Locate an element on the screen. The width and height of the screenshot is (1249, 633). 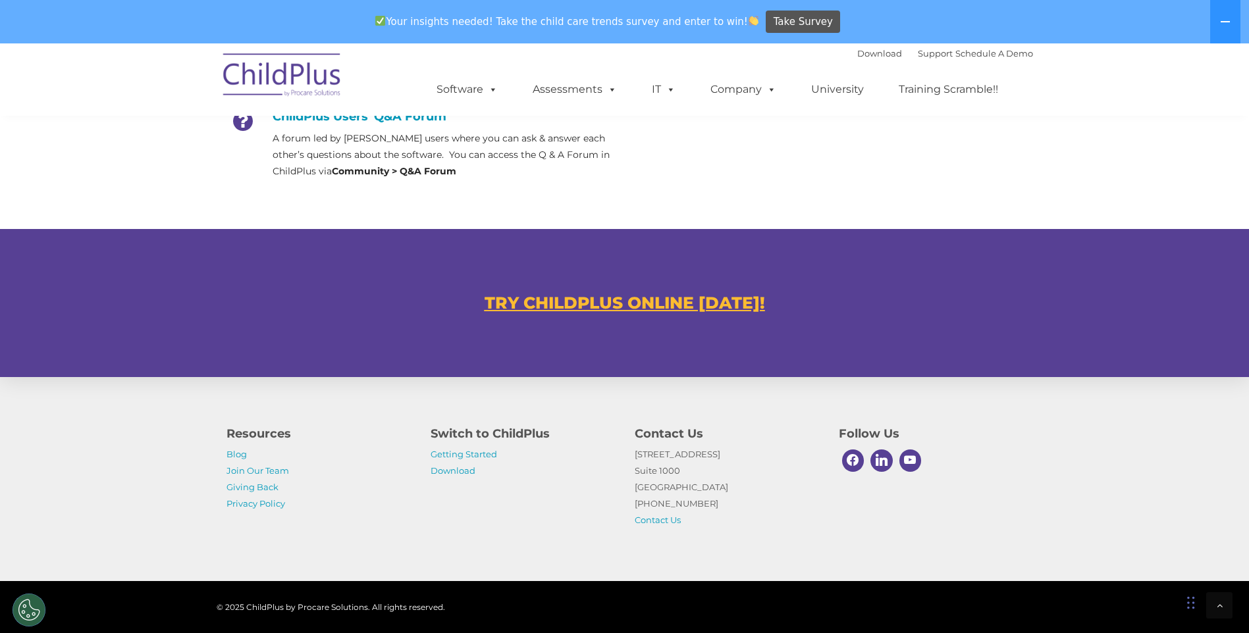
a: Assessments is located at coordinates (575, 90).